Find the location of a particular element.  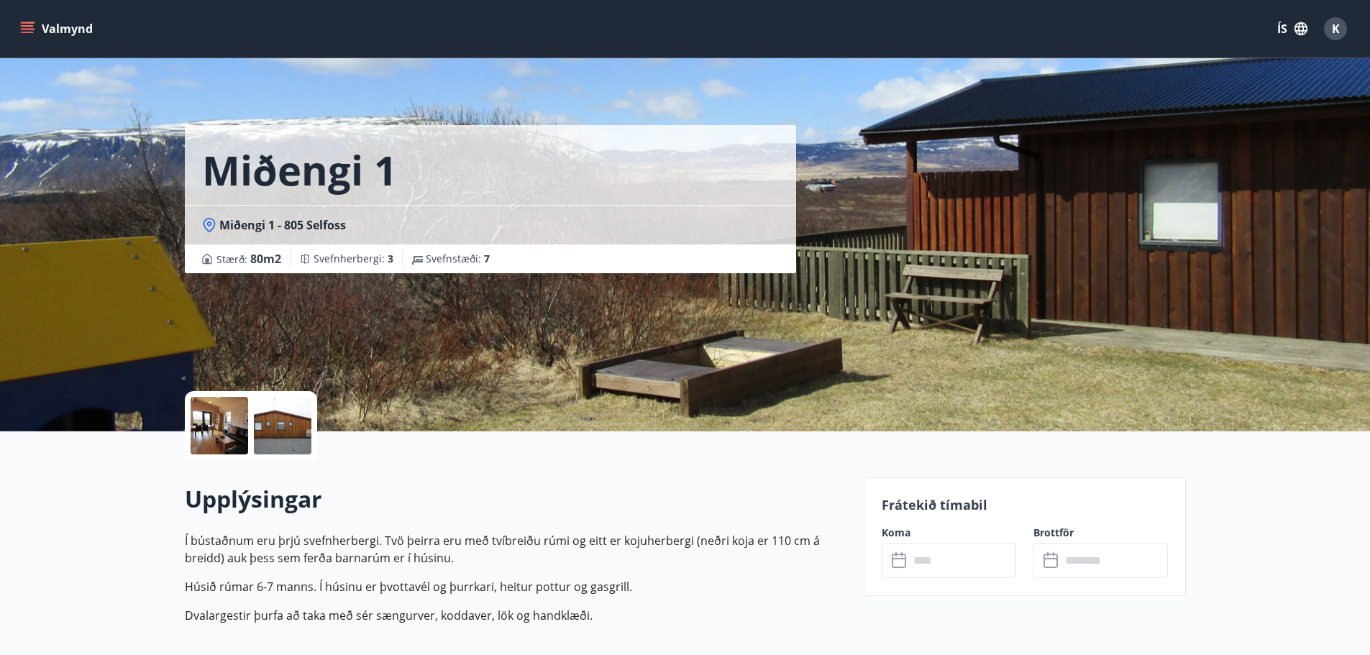

p: Húsið rúmar 6-7 manns. Í húsinu er þvottavél og þurrkari, heitur pottur og gasgrill. is located at coordinates (516, 587).